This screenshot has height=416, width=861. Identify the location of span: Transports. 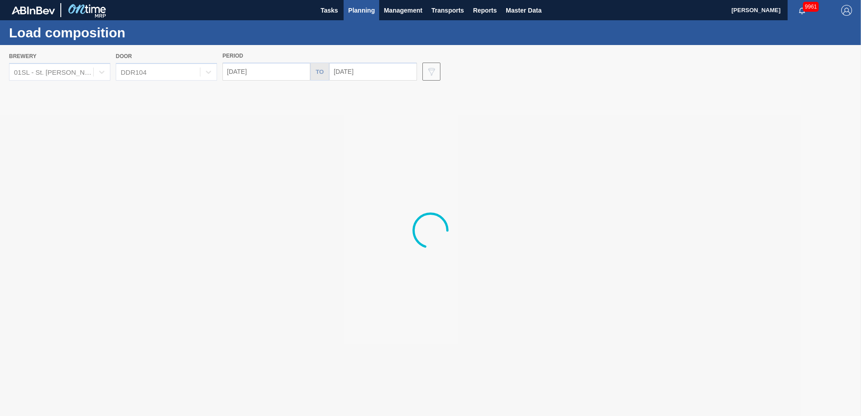
(448, 10).